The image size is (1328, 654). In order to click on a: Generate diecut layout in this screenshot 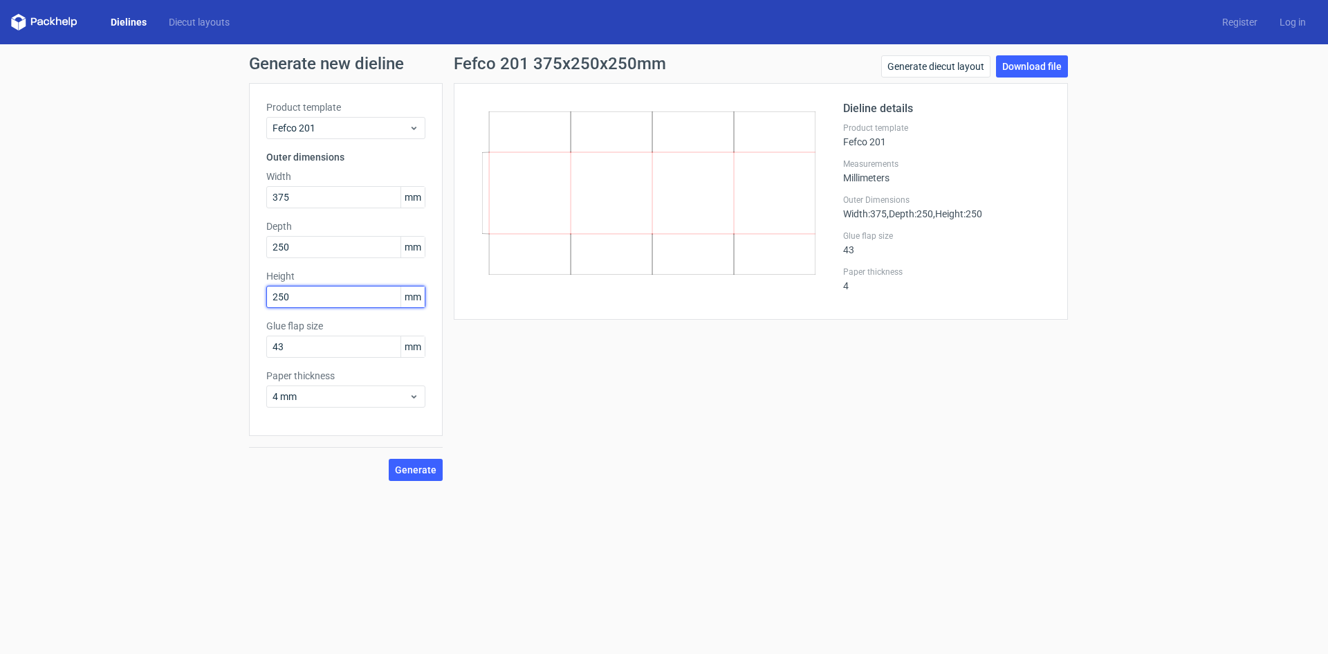, I will do `click(936, 66)`.